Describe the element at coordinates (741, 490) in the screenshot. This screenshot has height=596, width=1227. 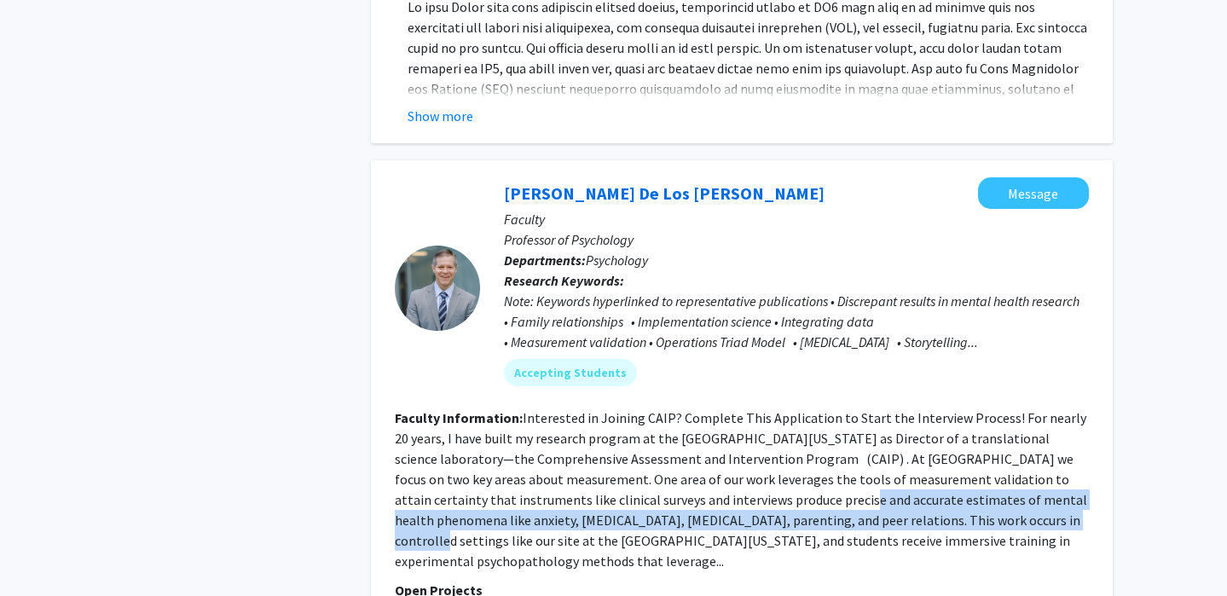
I see `fg-read-more: Interested in Joining CAIP? Complete This Application to Start the Interview Process! For nearly ...` at that location.